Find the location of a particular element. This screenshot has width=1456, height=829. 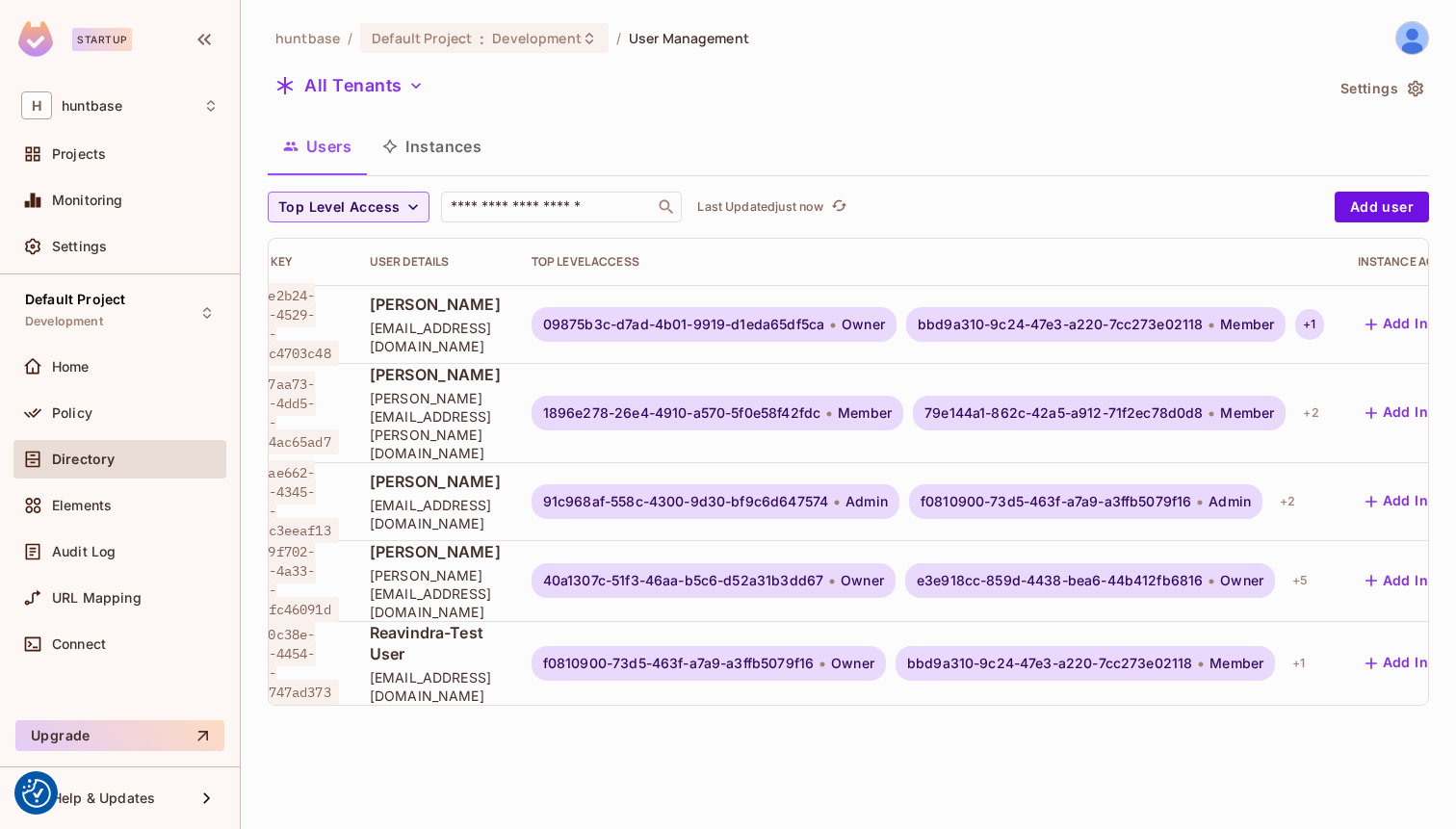

span: Home is located at coordinates (71, 367).